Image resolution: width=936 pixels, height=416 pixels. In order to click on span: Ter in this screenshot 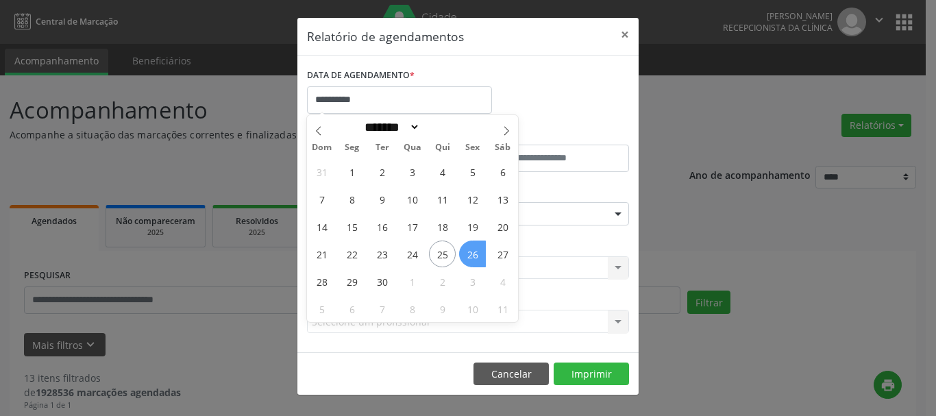, I will do `click(382, 147)`.